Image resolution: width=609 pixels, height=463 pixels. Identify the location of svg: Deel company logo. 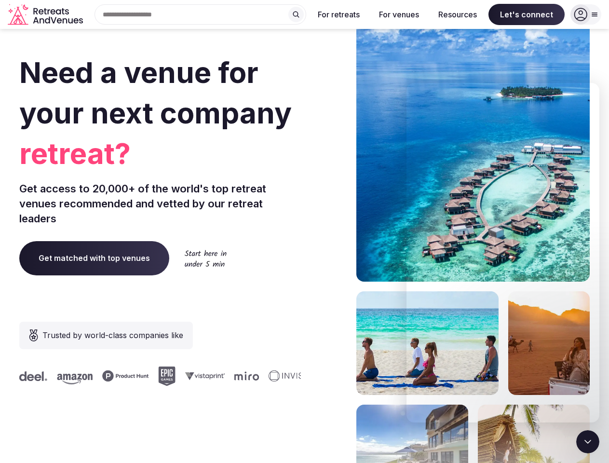
(29, 376).